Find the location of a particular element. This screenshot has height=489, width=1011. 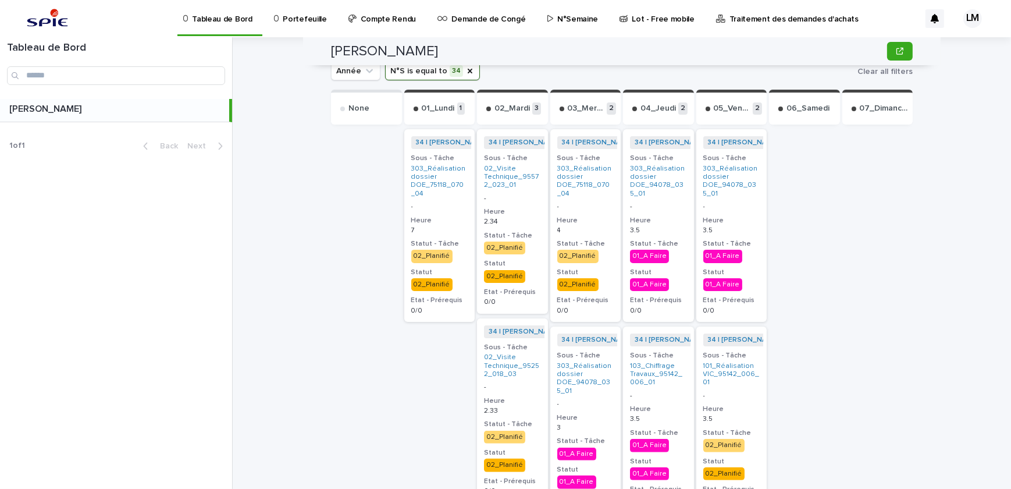

input: Search is located at coordinates (116, 76).